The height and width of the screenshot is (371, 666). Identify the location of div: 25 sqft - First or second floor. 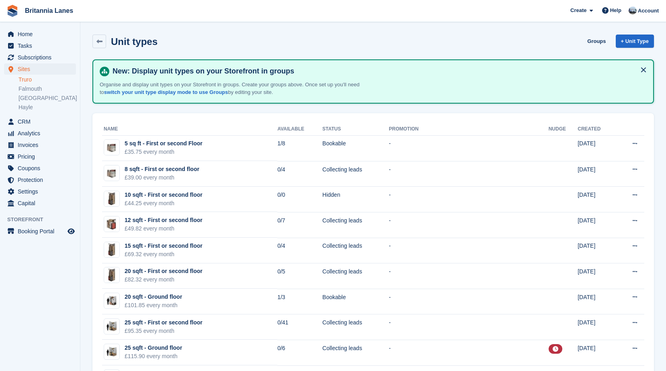
(164, 323).